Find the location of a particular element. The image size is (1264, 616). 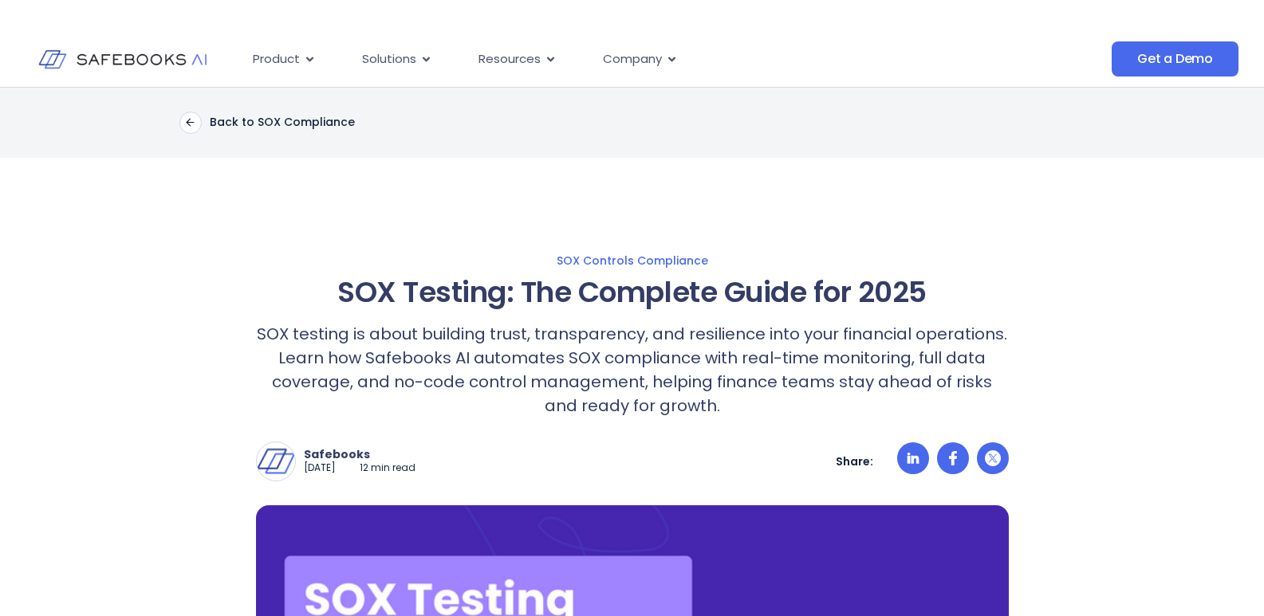

h1: SOX Testing: The Complete Guide for 2025 is located at coordinates (632, 293).